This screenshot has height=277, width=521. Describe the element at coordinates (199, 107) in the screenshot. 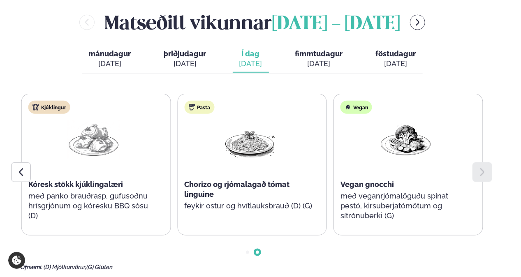

I see `div: Pasta` at that location.